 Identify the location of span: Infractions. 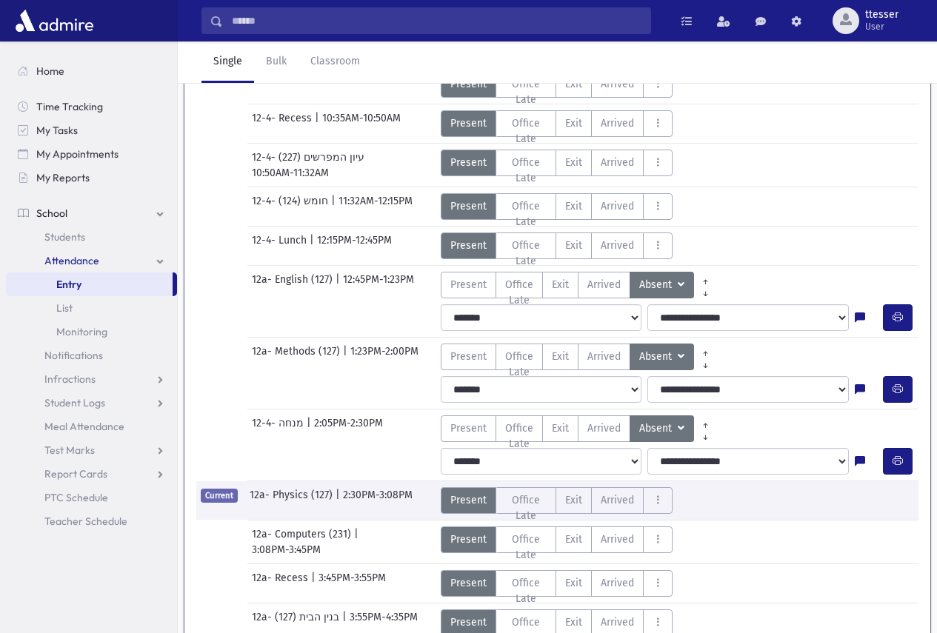
(70, 379).